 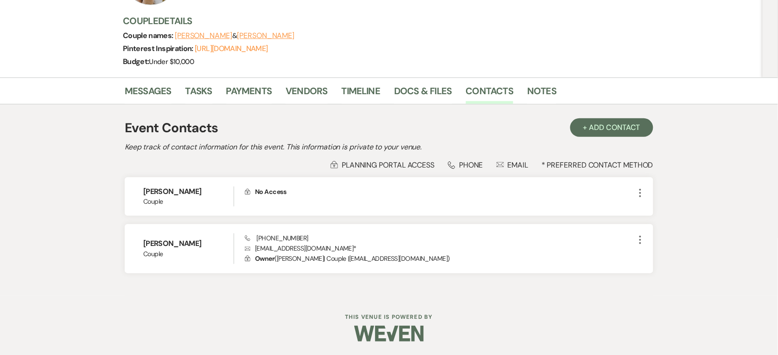 What do you see at coordinates (466, 165) in the screenshot?
I see `div: Phone` at bounding box center [466, 165].